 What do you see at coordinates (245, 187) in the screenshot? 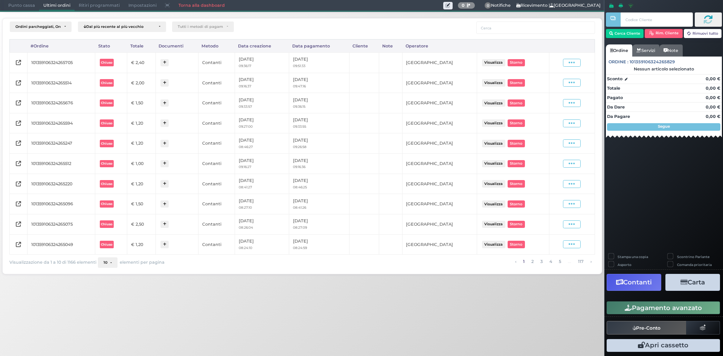
I see `small: 08:41:27` at bounding box center [245, 187].